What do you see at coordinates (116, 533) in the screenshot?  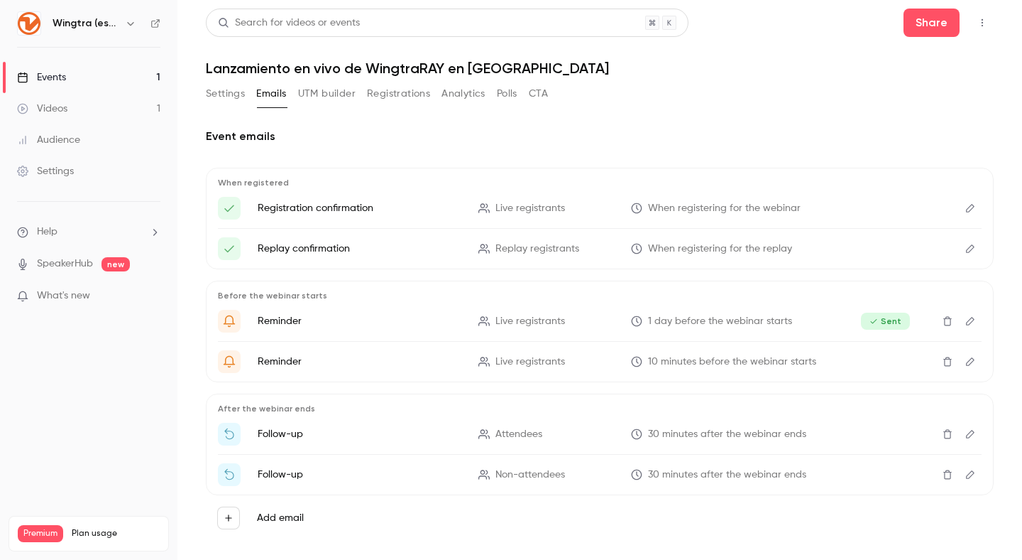 I see `span: Plan usage` at bounding box center [116, 533].